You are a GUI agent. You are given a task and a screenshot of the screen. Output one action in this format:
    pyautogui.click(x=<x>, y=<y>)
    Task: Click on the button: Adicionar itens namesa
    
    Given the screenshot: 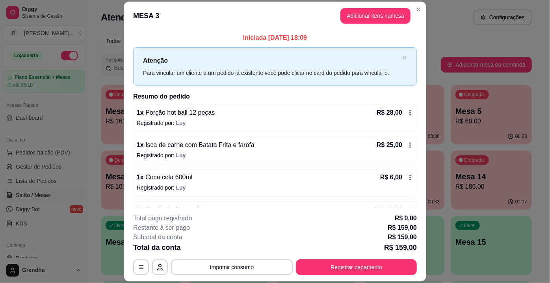 What is the action you would take?
    pyautogui.click(x=375, y=16)
    